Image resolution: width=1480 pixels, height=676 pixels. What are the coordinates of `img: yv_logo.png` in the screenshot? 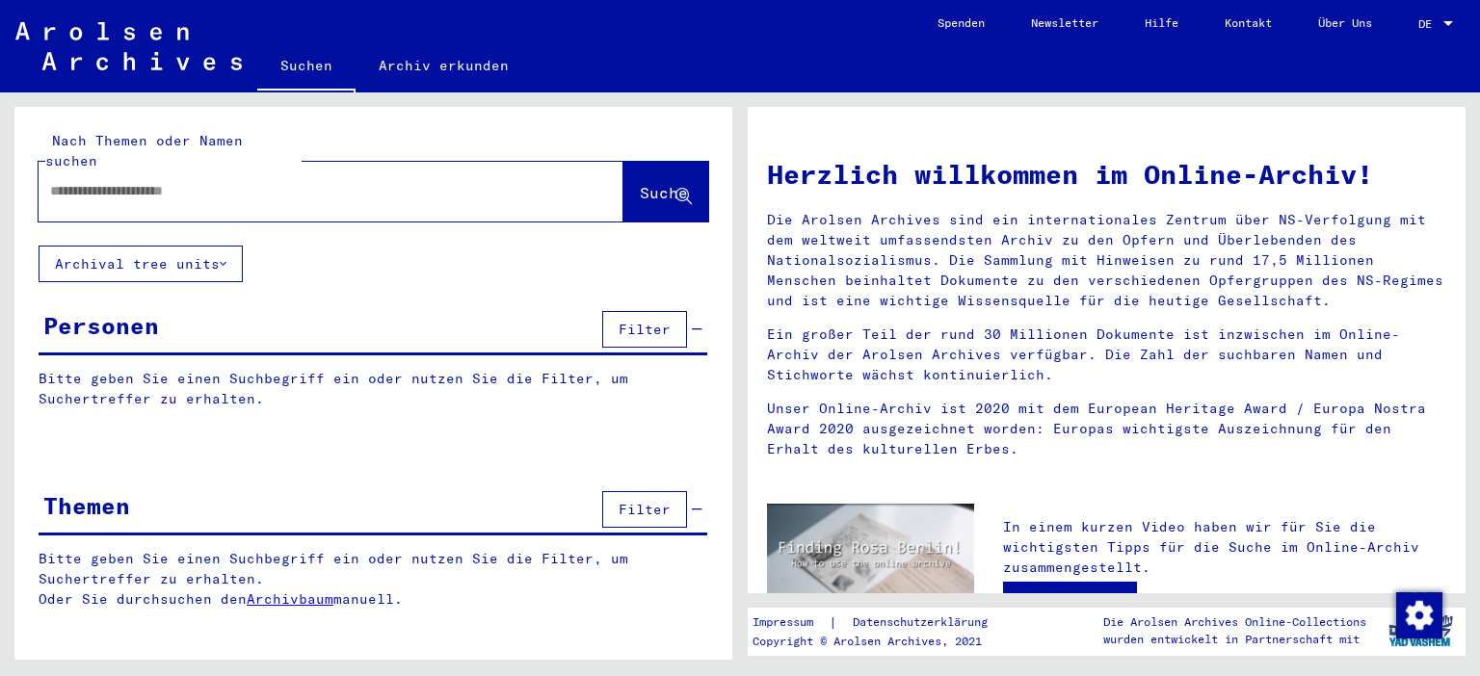 It's located at (1420, 631).